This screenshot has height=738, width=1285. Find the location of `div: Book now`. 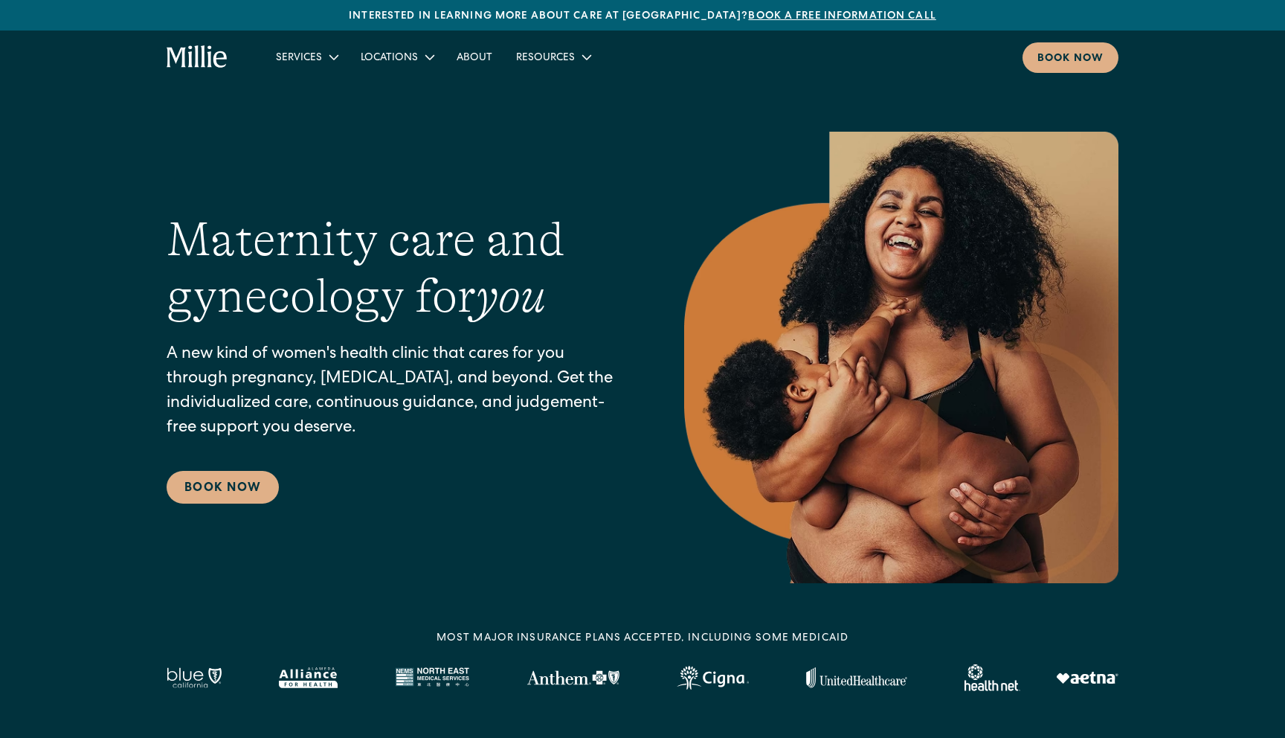

div: Book now is located at coordinates (1070, 59).